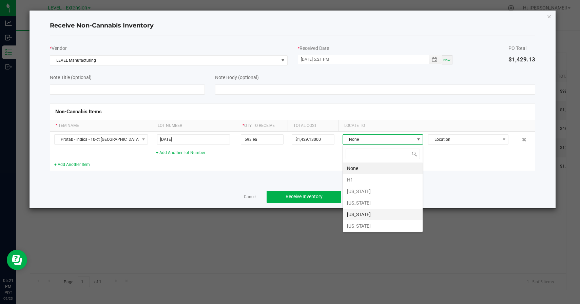  What do you see at coordinates (164, 60) in the screenshot?
I see `span: LEVEL Manufacturing` at bounding box center [164, 60].